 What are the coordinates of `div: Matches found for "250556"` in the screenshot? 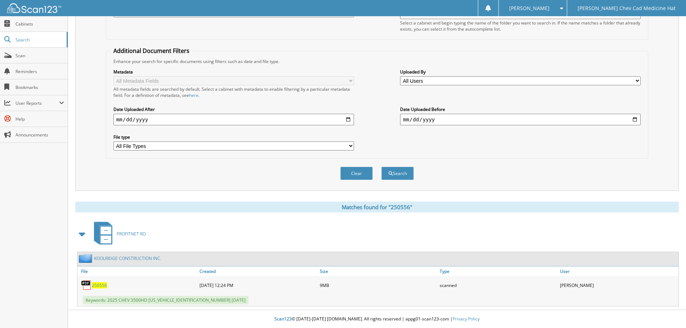 It's located at (377, 207).